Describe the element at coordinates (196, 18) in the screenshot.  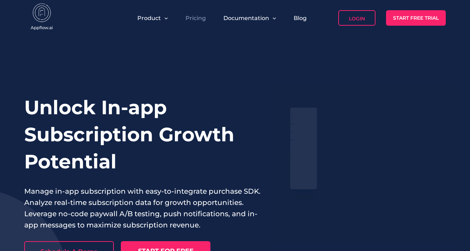
I see `a: Pricing` at that location.